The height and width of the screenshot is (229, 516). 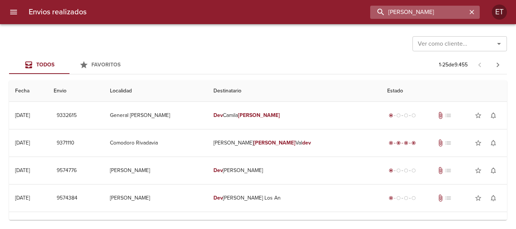 What do you see at coordinates (106, 65) in the screenshot?
I see `span: Favoritos` at bounding box center [106, 65].